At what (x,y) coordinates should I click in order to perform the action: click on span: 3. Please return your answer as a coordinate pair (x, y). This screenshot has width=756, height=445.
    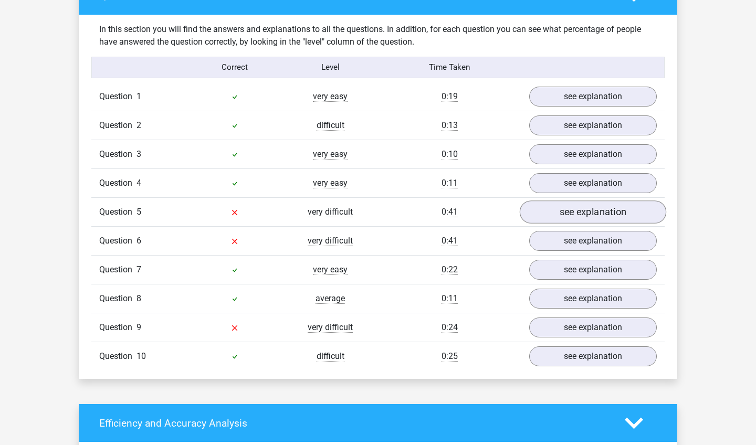
    Looking at the image, I should click on (139, 154).